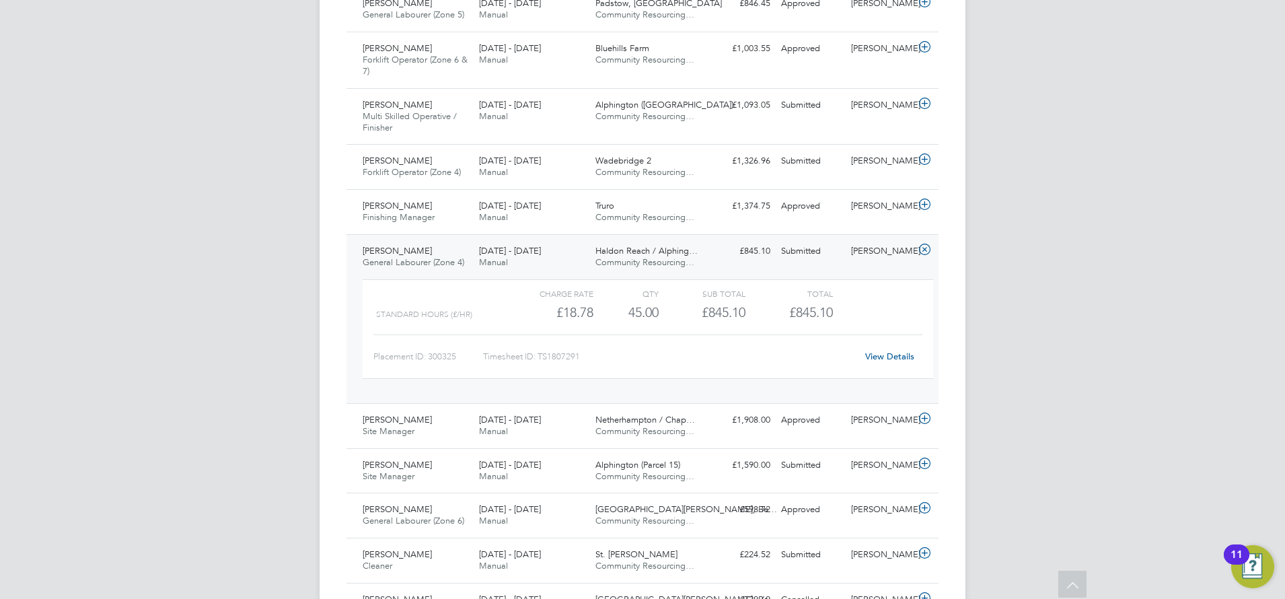 The width and height of the screenshot is (1285, 599). Describe the element at coordinates (811, 312) in the screenshot. I see `span: £845.10` at that location.